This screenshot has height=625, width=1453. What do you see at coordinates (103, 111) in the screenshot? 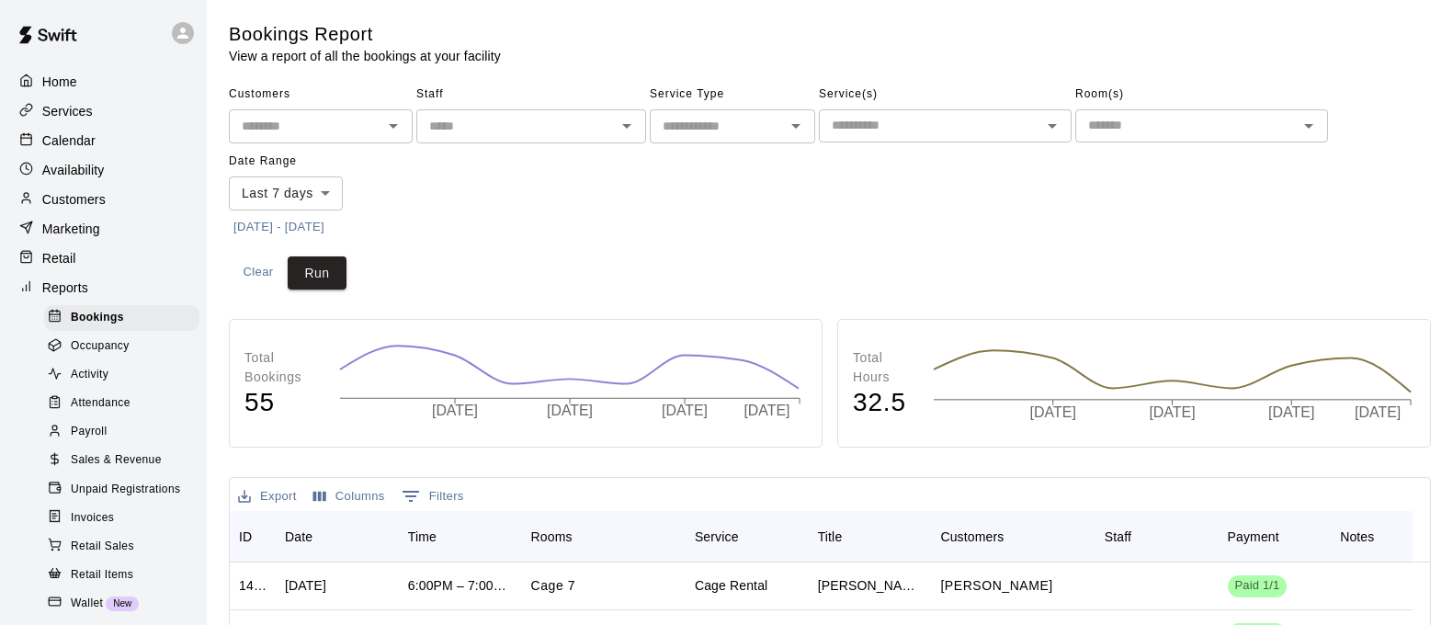
I see `div: Services` at bounding box center [103, 111].